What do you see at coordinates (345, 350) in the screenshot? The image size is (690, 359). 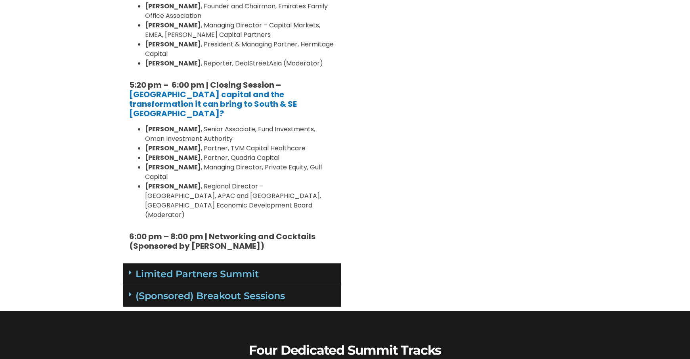 I see `b: Four Dedicated Summit Tracks` at bounding box center [345, 350].